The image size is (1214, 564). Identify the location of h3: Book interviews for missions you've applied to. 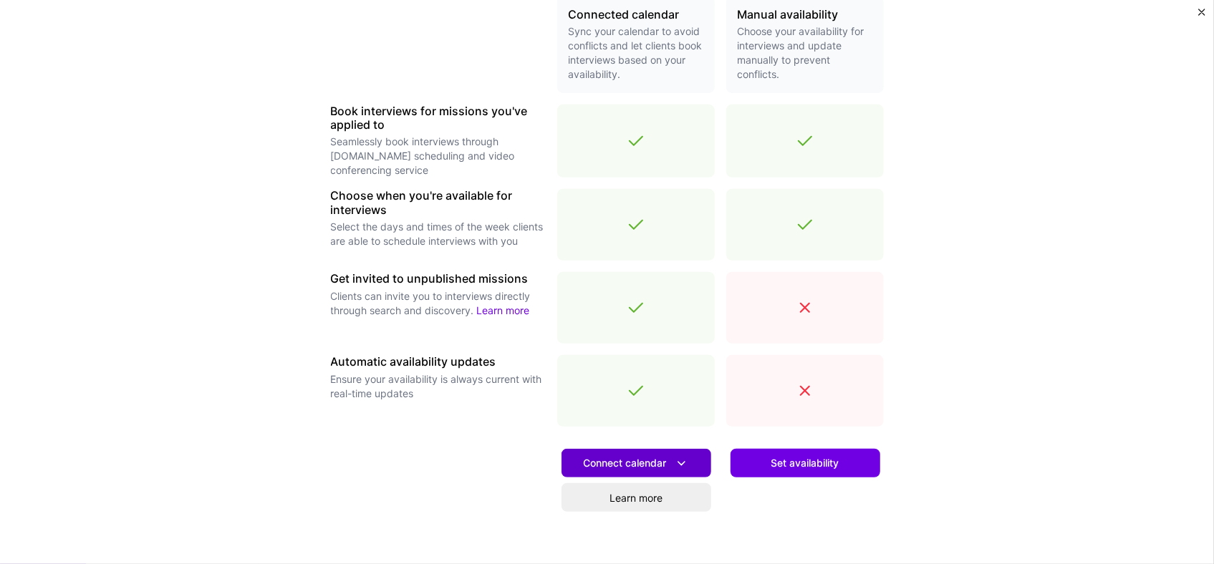
(438, 118).